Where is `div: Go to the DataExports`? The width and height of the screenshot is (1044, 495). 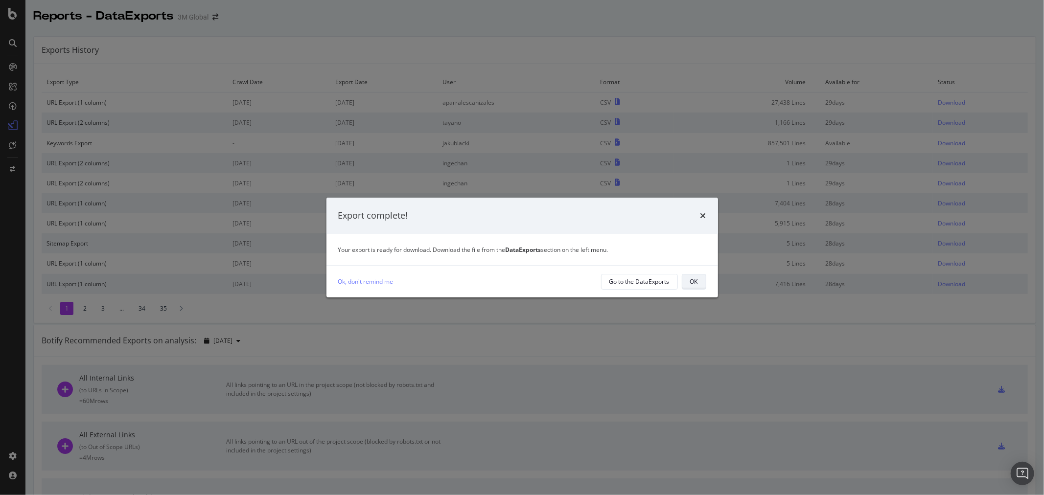 div: Go to the DataExports is located at coordinates (639, 281).